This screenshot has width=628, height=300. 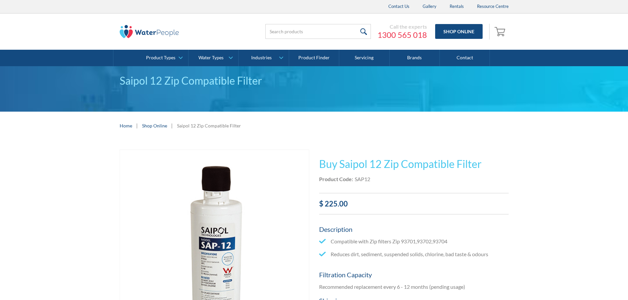 I want to click on p: Recommended replacement every 6 - 12 months (pending usage), so click(x=414, y=287).